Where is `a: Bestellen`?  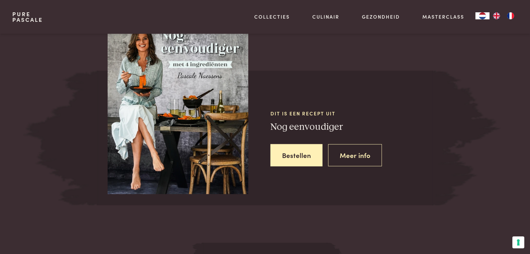
a: Bestellen is located at coordinates (296, 155).